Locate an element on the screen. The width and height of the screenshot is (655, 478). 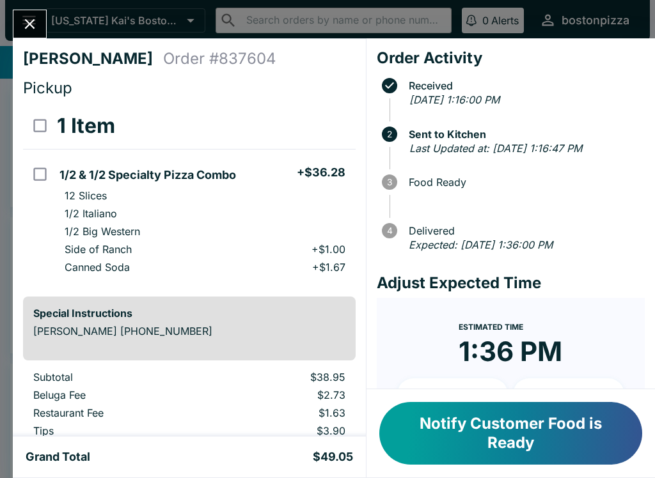
p: Restaurant Fee is located at coordinates (116, 413).